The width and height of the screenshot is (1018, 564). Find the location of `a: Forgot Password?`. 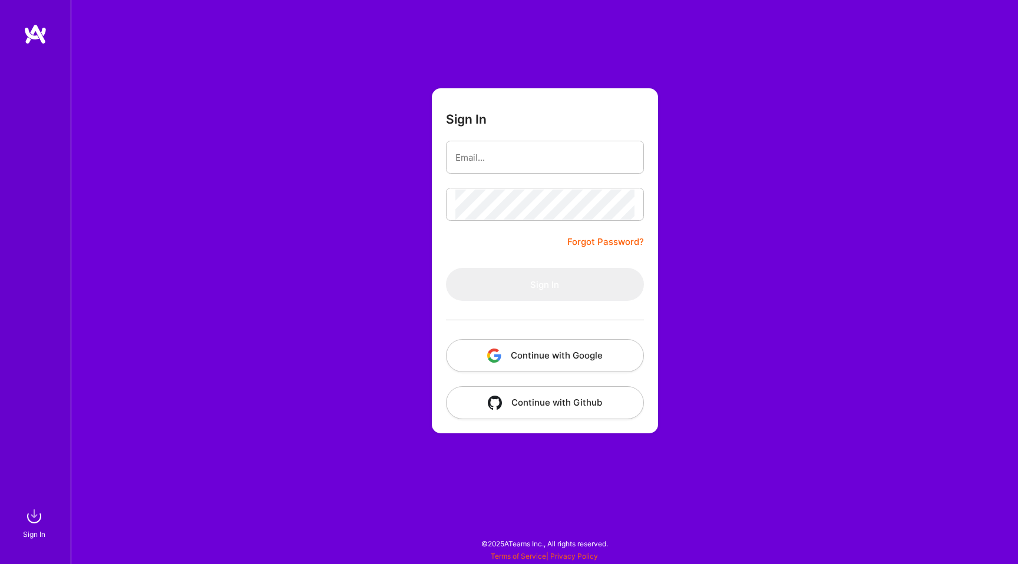

a: Forgot Password? is located at coordinates (606, 242).